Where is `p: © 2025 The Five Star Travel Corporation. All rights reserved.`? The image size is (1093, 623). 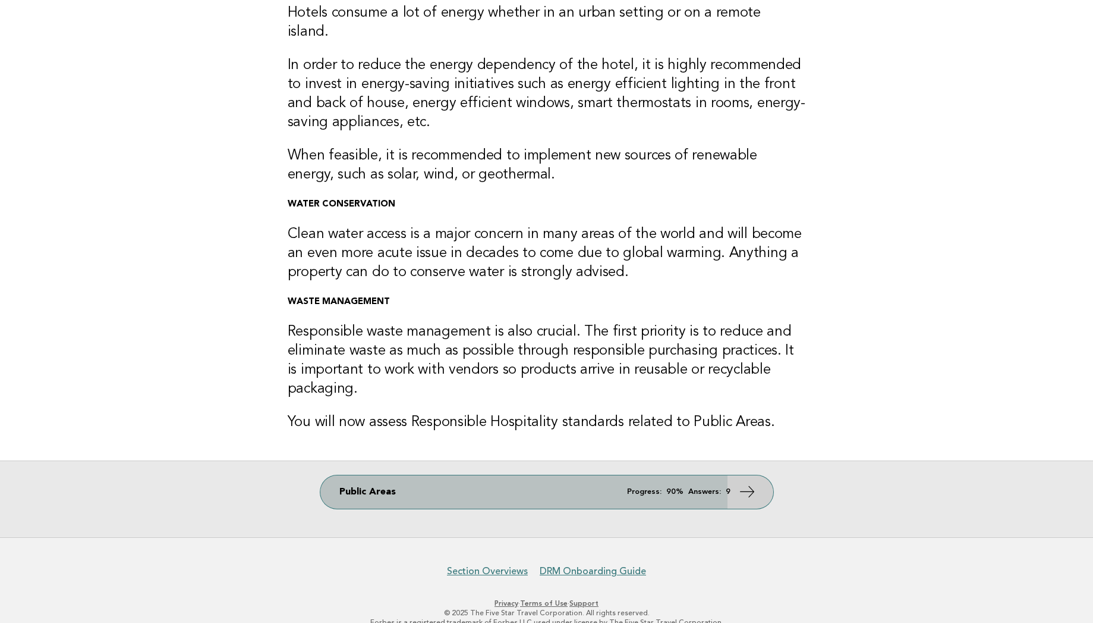
p: © 2025 The Five Star Travel Corporation. All rights reserved. is located at coordinates (547, 612).